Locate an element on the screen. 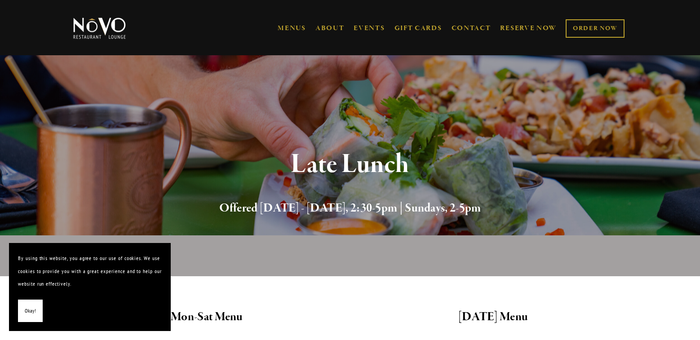 This screenshot has height=340, width=700. a: MENUS is located at coordinates (292, 28).